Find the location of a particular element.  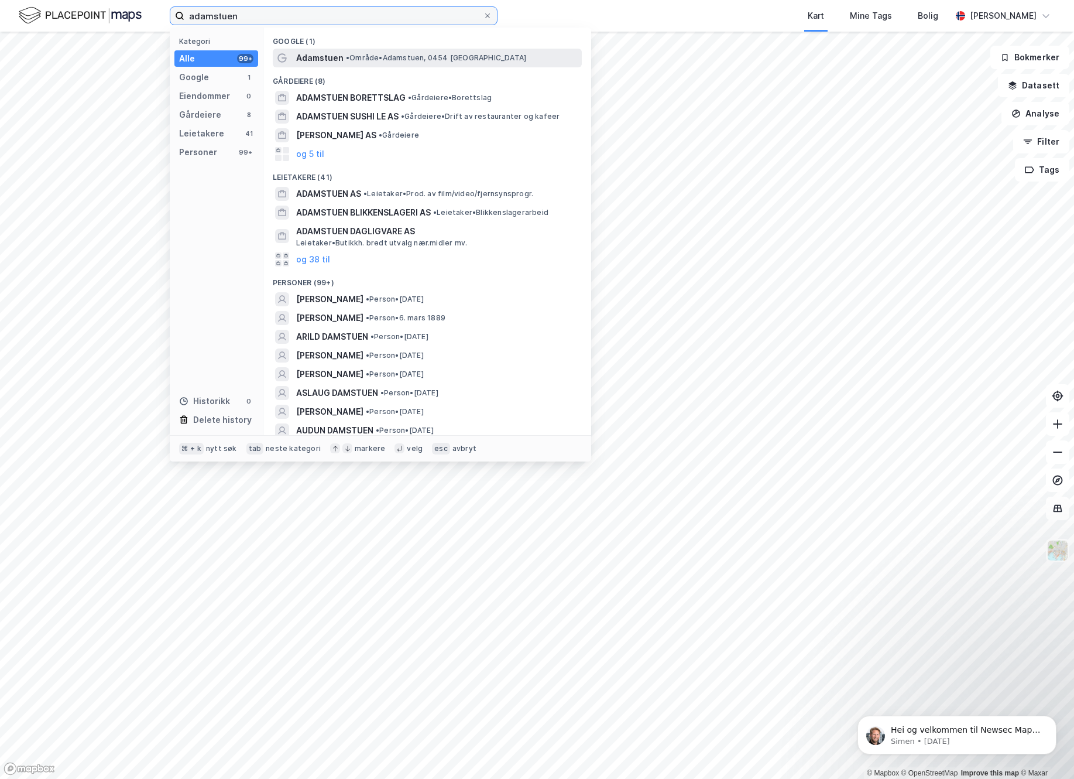

a: Mapbox homepage is located at coordinates (29, 768).